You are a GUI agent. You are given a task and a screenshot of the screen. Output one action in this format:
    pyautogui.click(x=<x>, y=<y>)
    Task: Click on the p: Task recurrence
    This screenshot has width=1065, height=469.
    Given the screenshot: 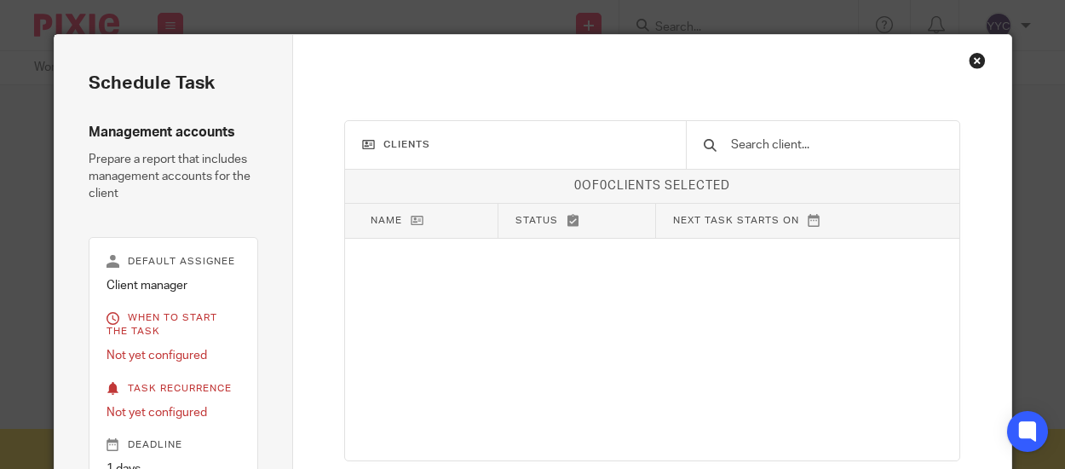 What is the action you would take?
    pyautogui.click(x=174, y=389)
    